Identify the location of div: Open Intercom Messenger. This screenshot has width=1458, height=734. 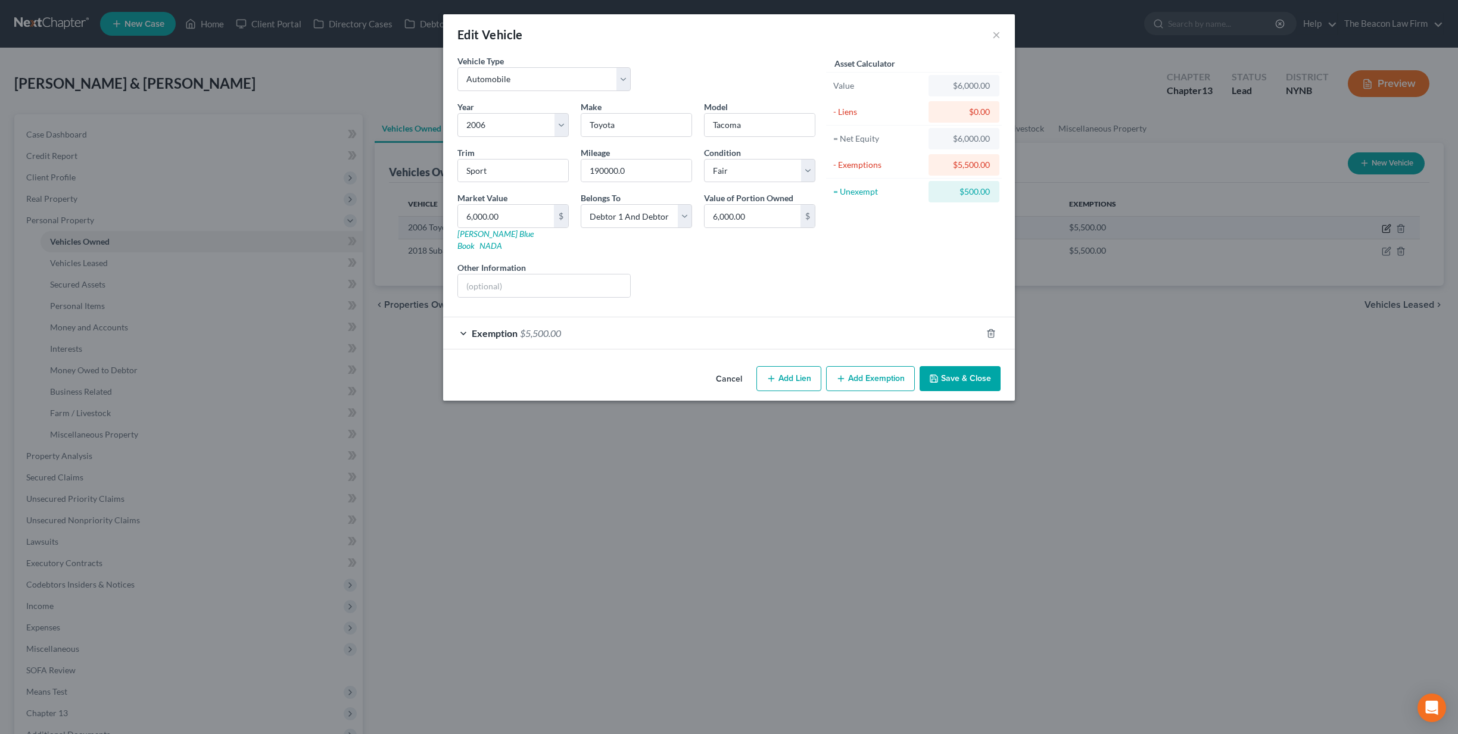
(1432, 708).